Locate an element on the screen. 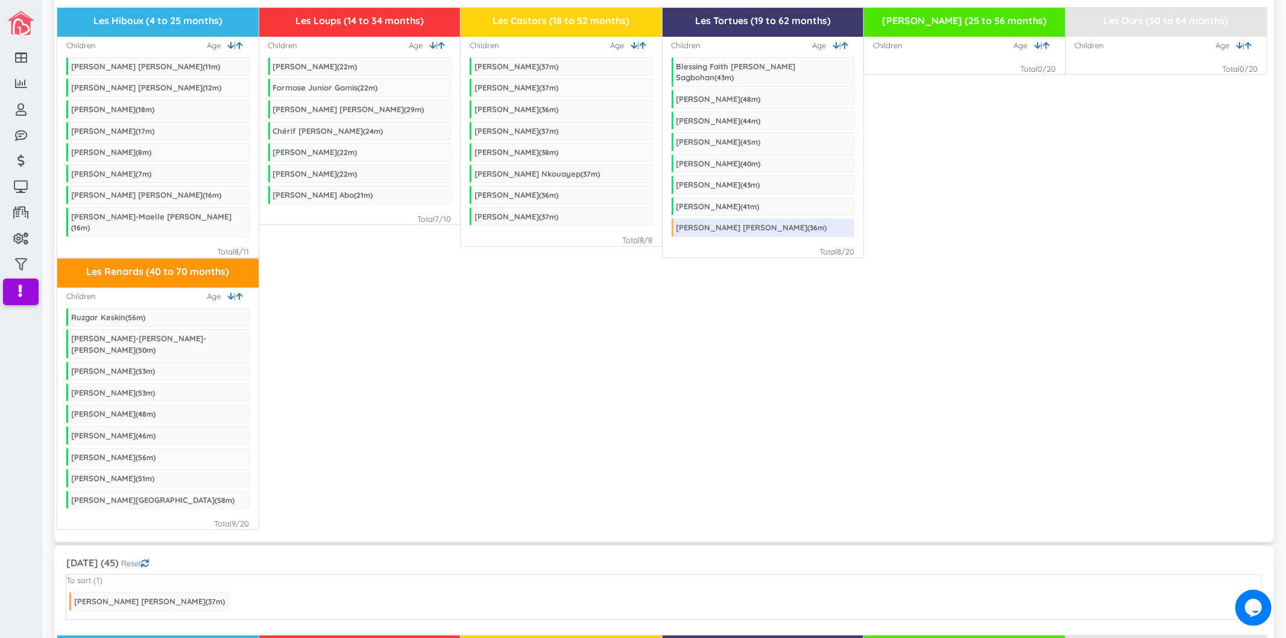 Image resolution: width=1286 pixels, height=638 pixels. span: 53 is located at coordinates (142, 393).